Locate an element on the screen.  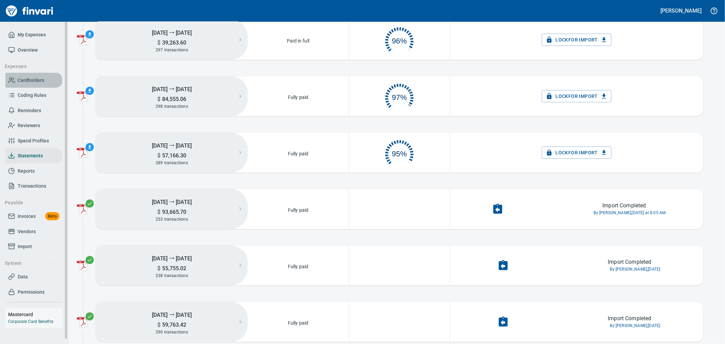
span: Invoices is located at coordinates (27, 216).